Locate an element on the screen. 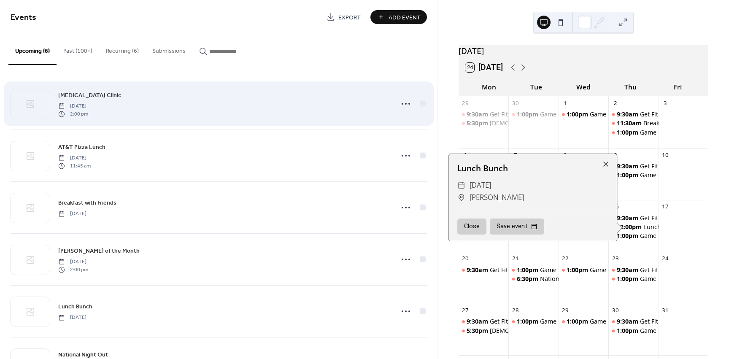 The width and height of the screenshot is (729, 359). div: 28 is located at coordinates (515, 310).